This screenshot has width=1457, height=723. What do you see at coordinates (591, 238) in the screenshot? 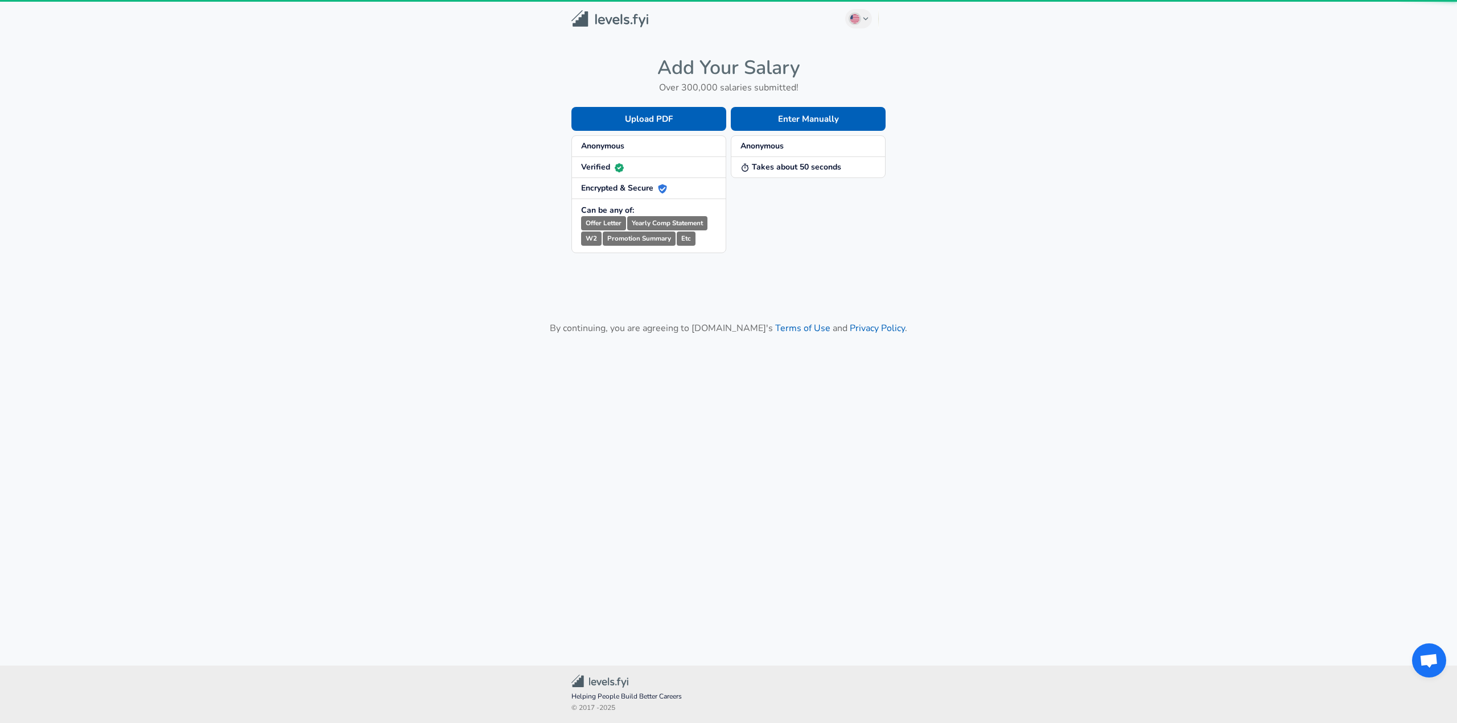
I see `small: W2` at bounding box center [591, 238].